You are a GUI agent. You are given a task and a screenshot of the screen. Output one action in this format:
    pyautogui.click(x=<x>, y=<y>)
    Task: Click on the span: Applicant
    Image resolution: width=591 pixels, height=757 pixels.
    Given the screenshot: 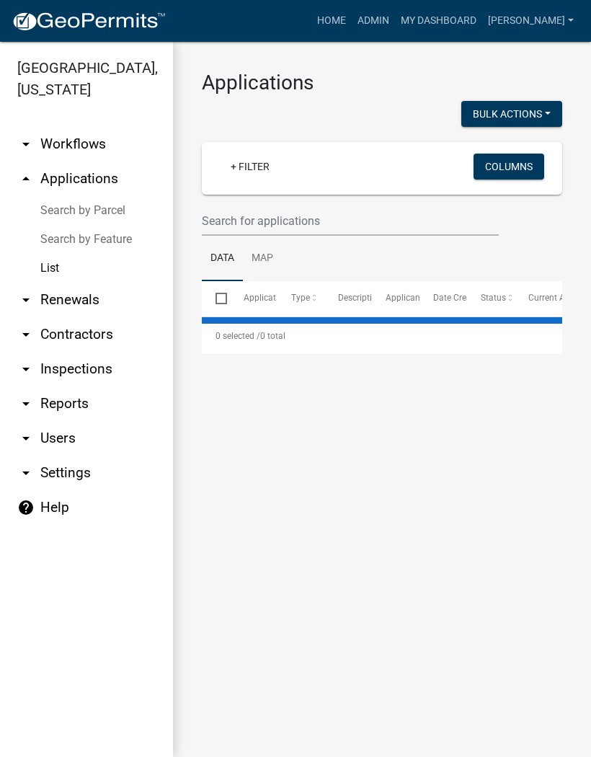 What is the action you would take?
    pyautogui.click(x=404, y=298)
    